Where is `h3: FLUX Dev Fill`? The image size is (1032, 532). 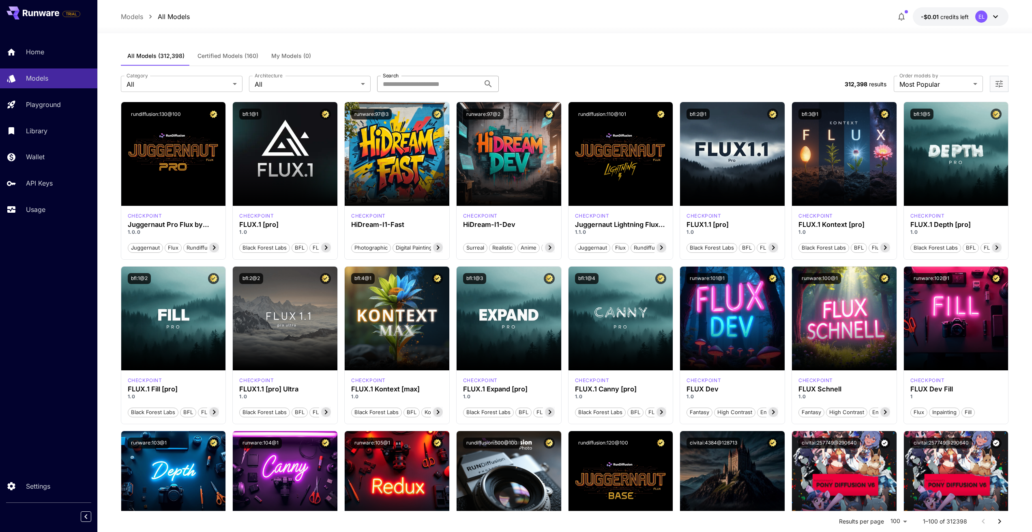 h3: FLUX Dev Fill is located at coordinates (956, 389).